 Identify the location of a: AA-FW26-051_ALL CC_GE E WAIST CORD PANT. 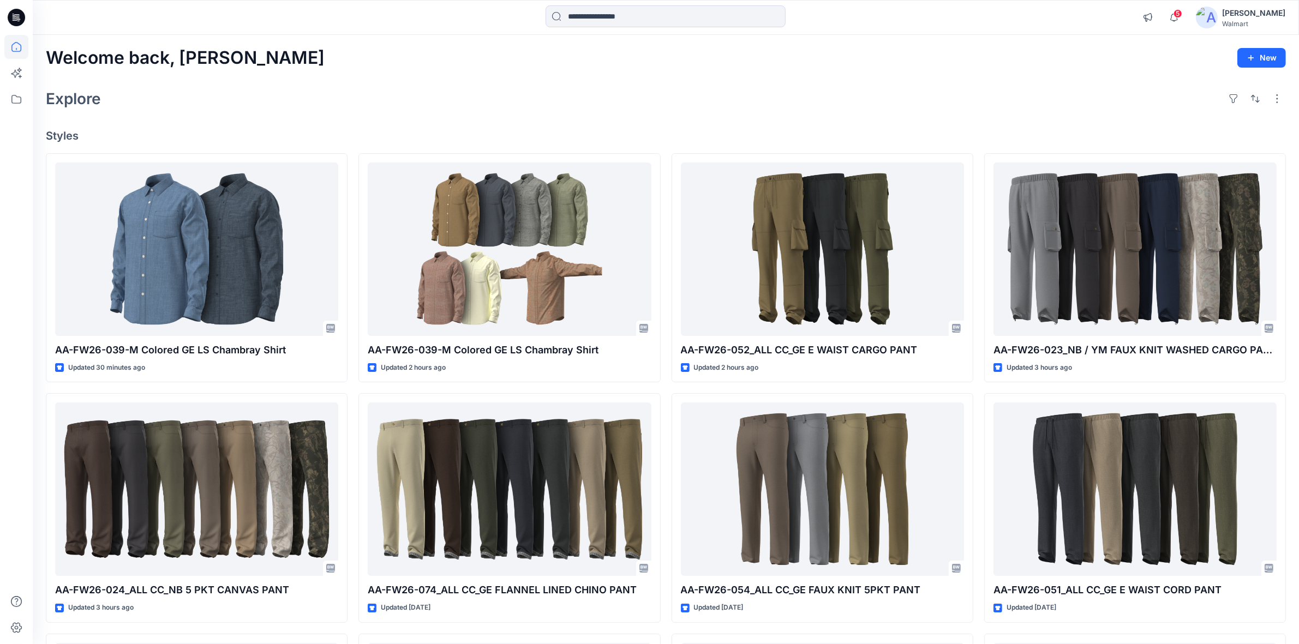
(1135, 489).